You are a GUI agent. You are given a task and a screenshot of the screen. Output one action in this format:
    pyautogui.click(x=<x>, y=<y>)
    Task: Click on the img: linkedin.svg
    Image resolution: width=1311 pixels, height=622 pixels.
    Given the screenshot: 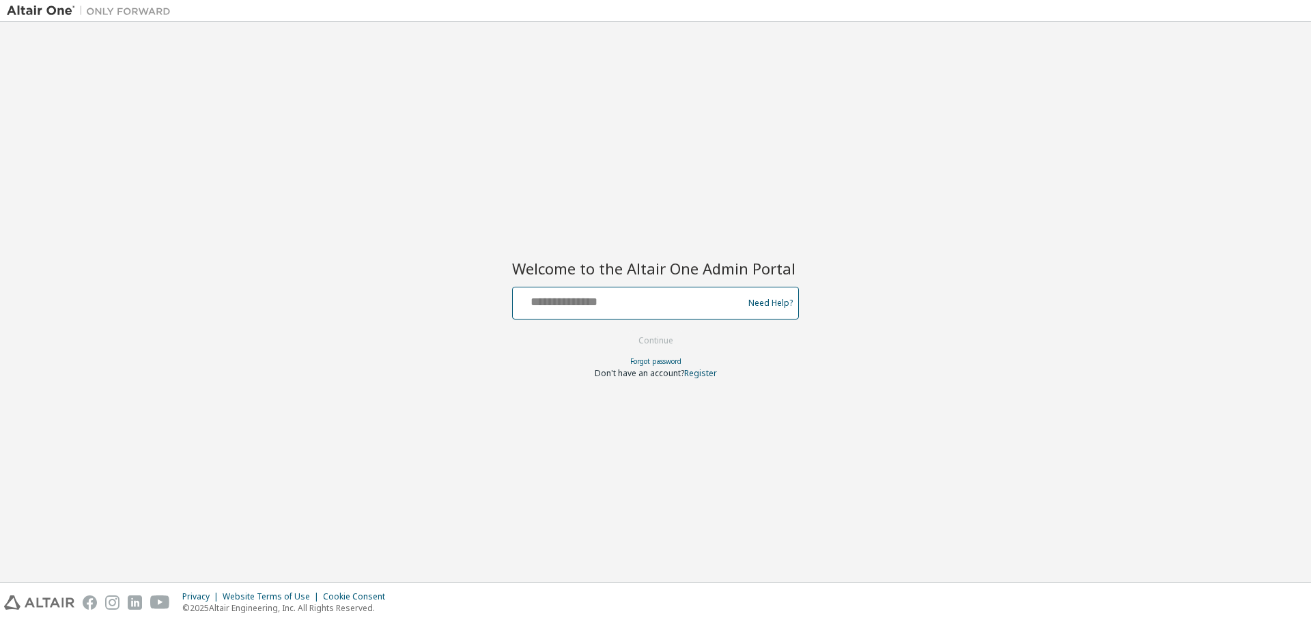 What is the action you would take?
    pyautogui.click(x=134, y=602)
    